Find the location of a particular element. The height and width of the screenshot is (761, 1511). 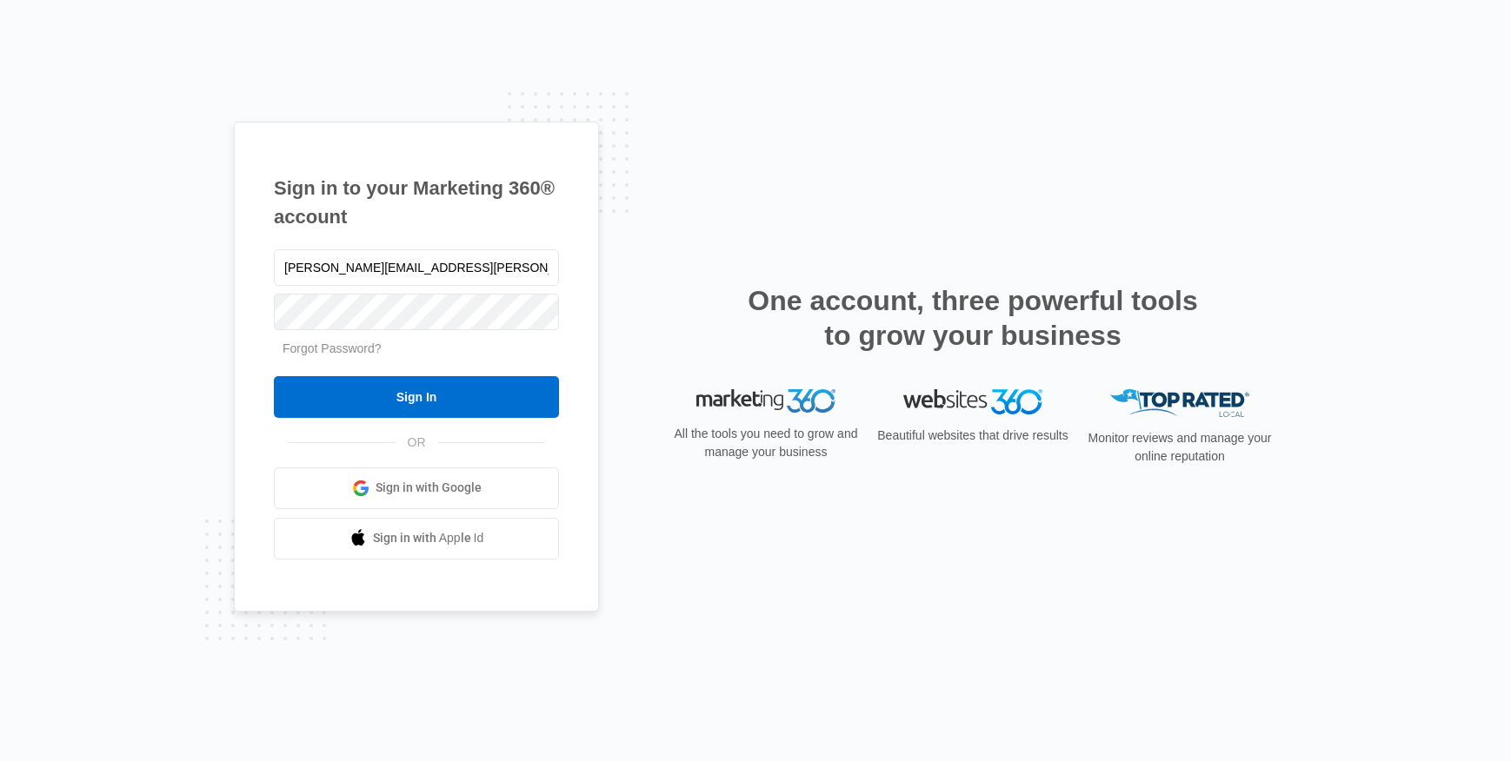

a: Sign in with Google is located at coordinates (416, 488).